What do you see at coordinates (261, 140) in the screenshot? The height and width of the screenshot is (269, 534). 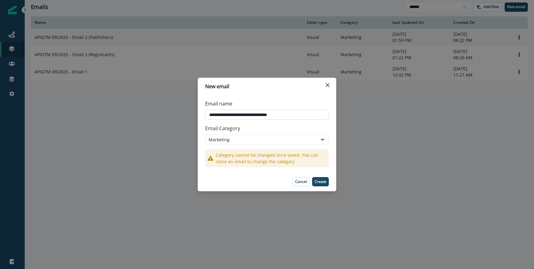 I see `div: Marketing` at bounding box center [261, 140].